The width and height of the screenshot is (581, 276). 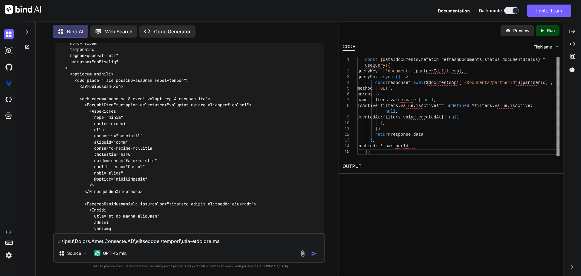 I want to click on span: method, so click(x=365, y=88).